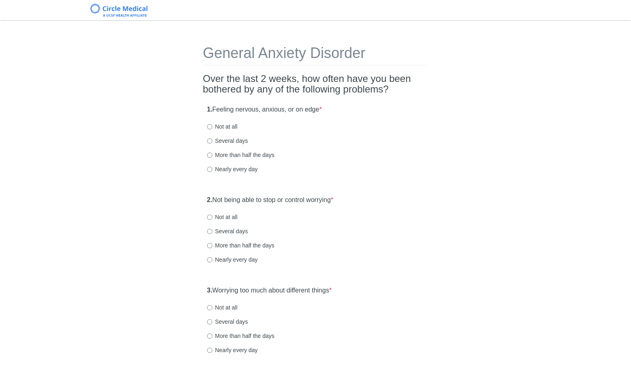  What do you see at coordinates (119, 10) in the screenshot?
I see `img: Circle Medical Logo` at bounding box center [119, 10].